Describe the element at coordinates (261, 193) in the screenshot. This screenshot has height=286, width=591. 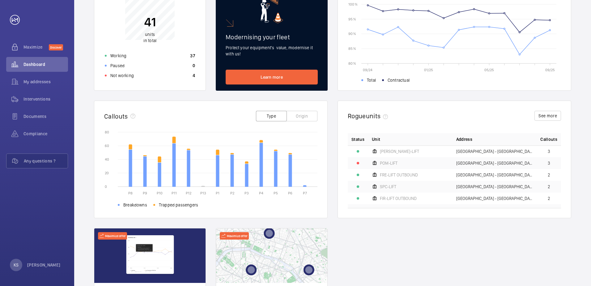
I see `text: P4` at that location.